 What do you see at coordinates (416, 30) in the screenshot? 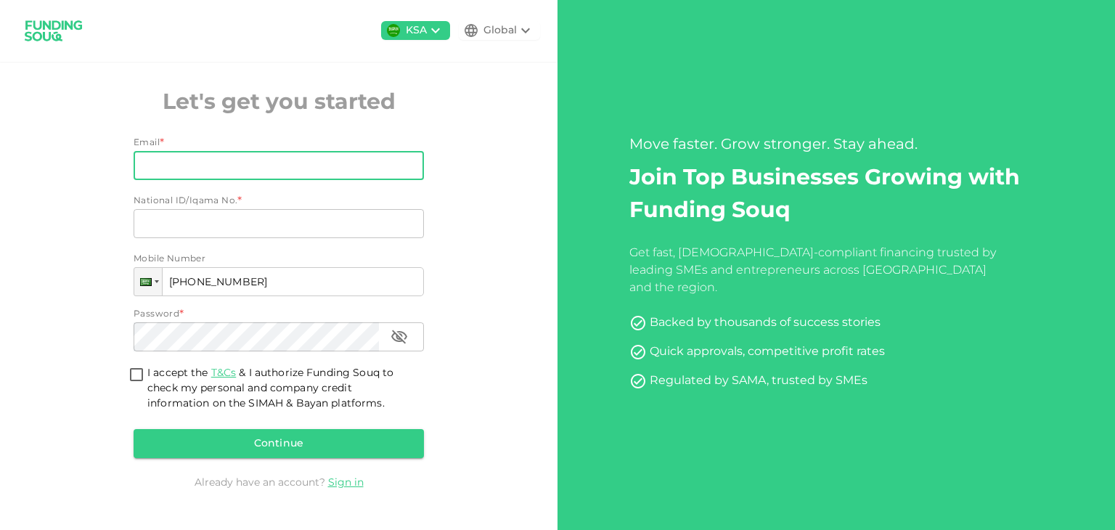
I see `div: KSA` at bounding box center [416, 30].